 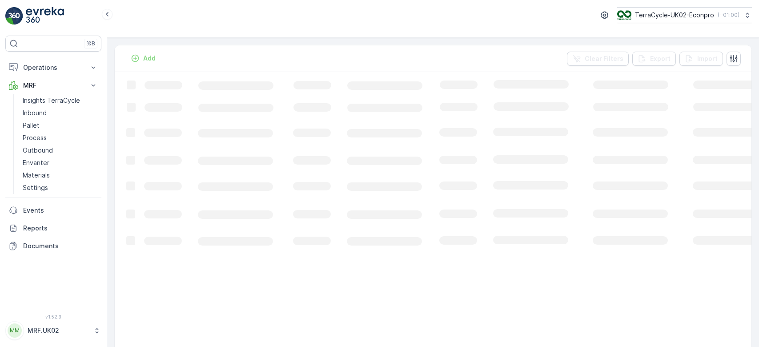 I want to click on p: MRF.UK02, so click(x=58, y=330).